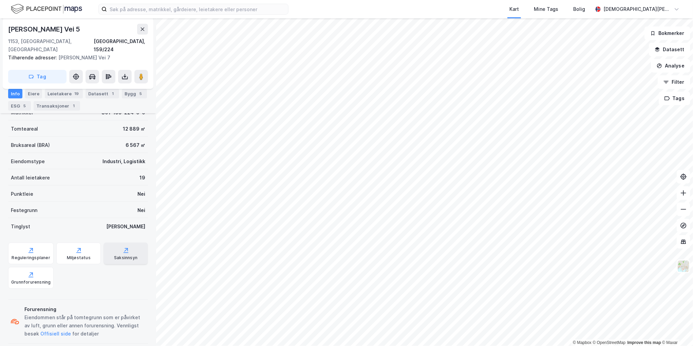 The width and height of the screenshot is (693, 346). I want to click on div: Industri, Logistikk, so click(124, 162).